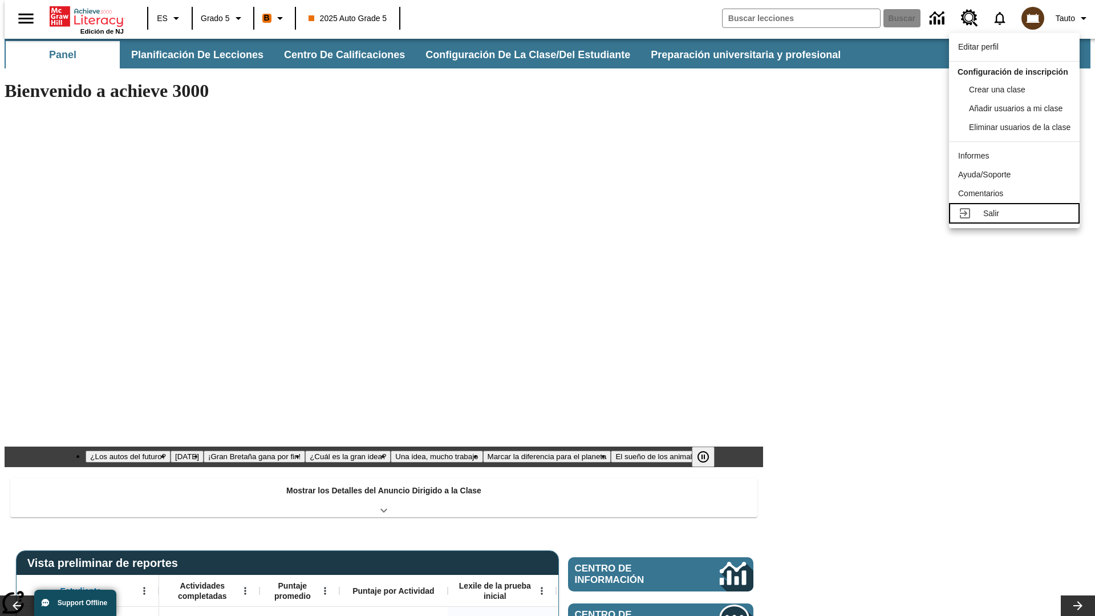 This screenshot has height=616, width=1095. I want to click on span: Comentarios, so click(980, 193).